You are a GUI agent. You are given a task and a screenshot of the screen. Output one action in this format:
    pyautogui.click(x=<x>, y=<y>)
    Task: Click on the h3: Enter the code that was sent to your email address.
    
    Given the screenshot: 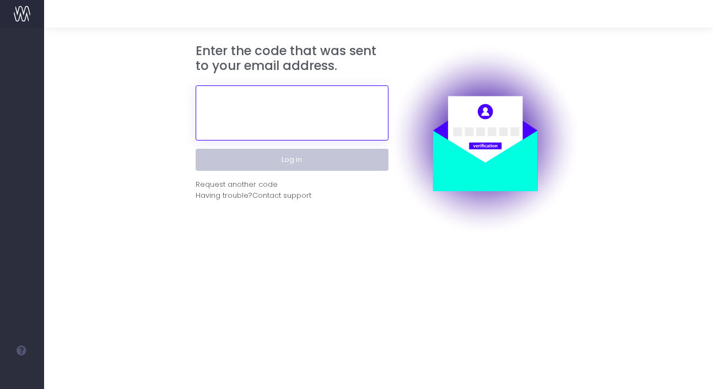 What is the action you would take?
    pyautogui.click(x=292, y=58)
    